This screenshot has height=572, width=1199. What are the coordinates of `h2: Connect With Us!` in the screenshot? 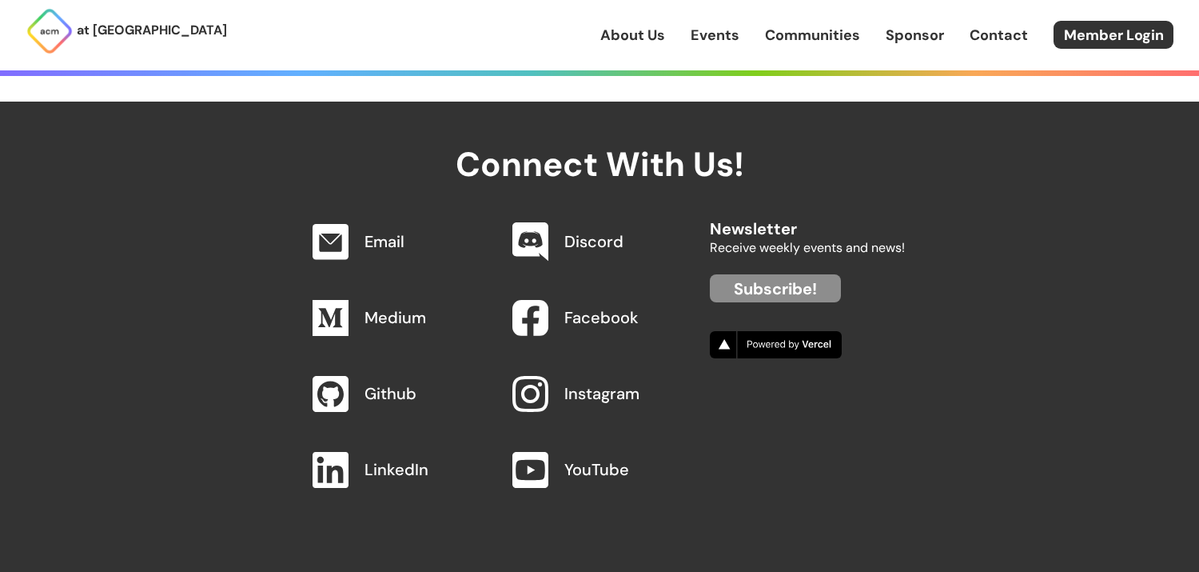 It's located at (600, 142).